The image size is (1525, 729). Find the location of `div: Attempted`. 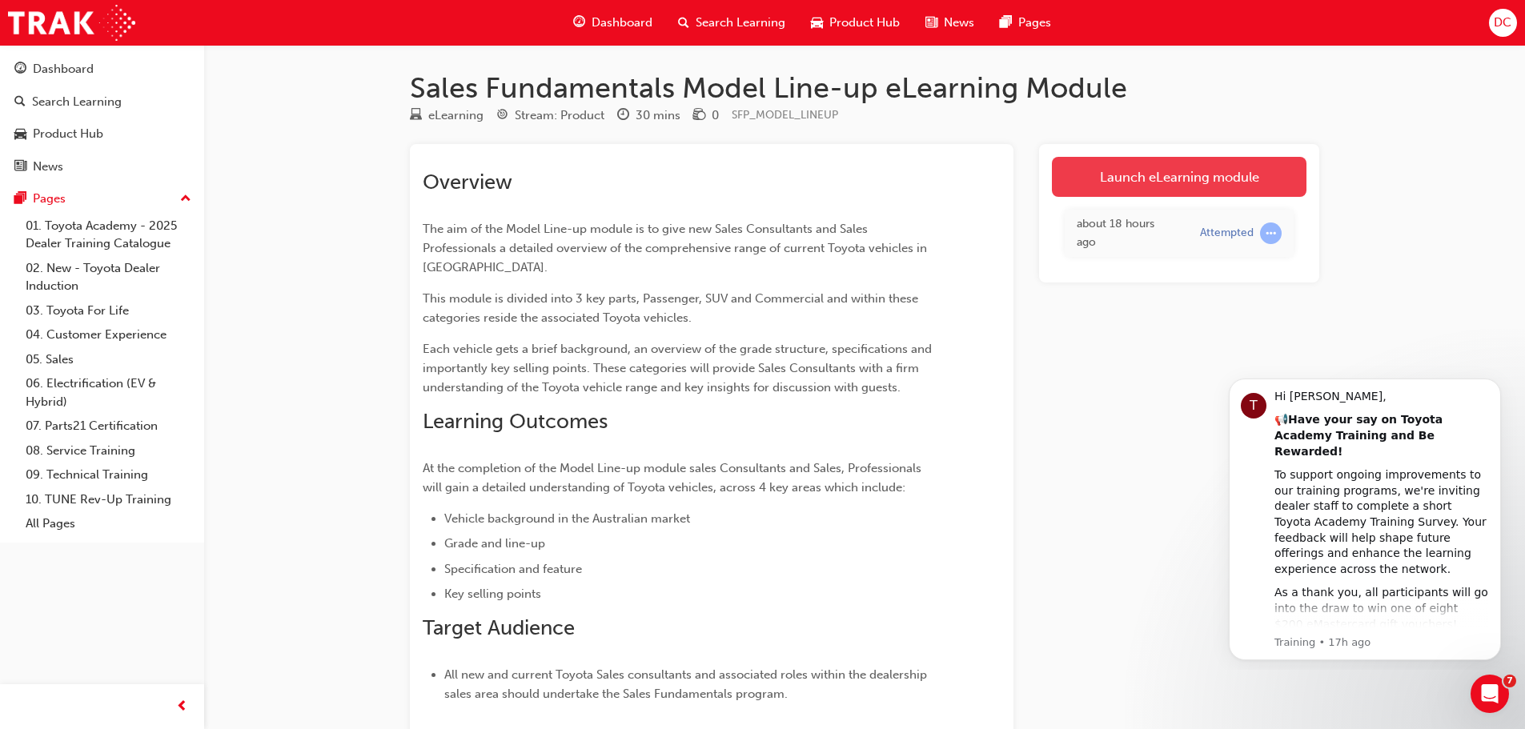

div: Attempted is located at coordinates (1226, 233).